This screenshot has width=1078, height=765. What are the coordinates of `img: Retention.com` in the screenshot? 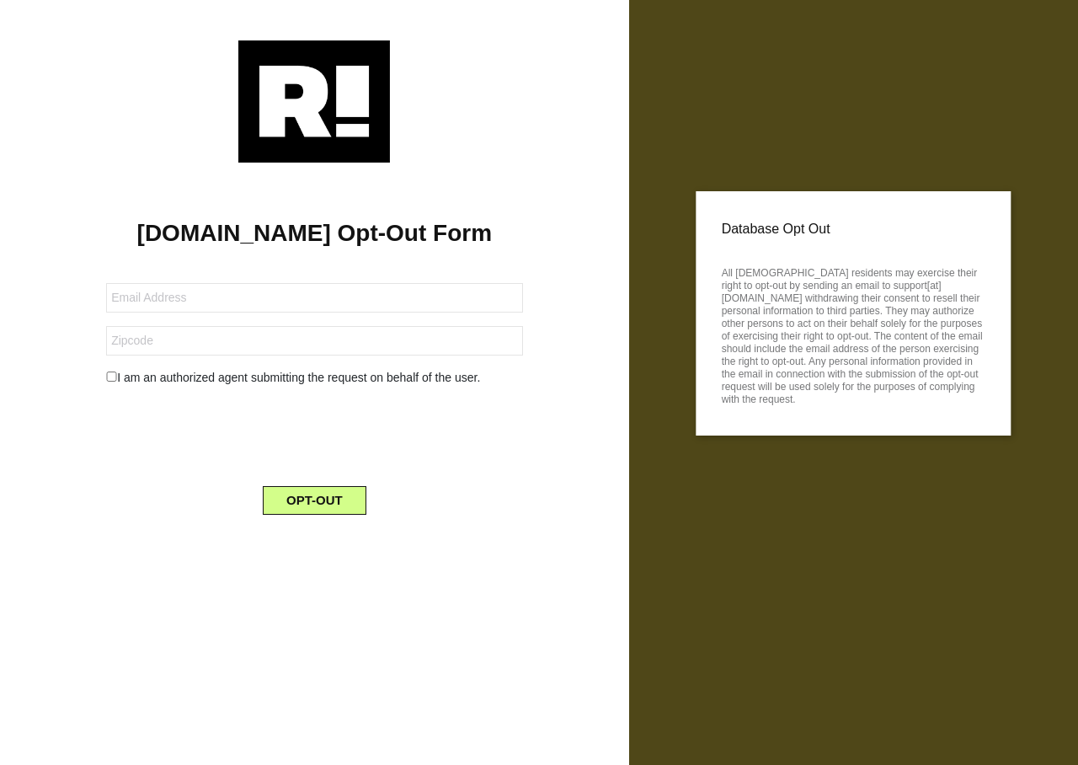 It's located at (314, 101).